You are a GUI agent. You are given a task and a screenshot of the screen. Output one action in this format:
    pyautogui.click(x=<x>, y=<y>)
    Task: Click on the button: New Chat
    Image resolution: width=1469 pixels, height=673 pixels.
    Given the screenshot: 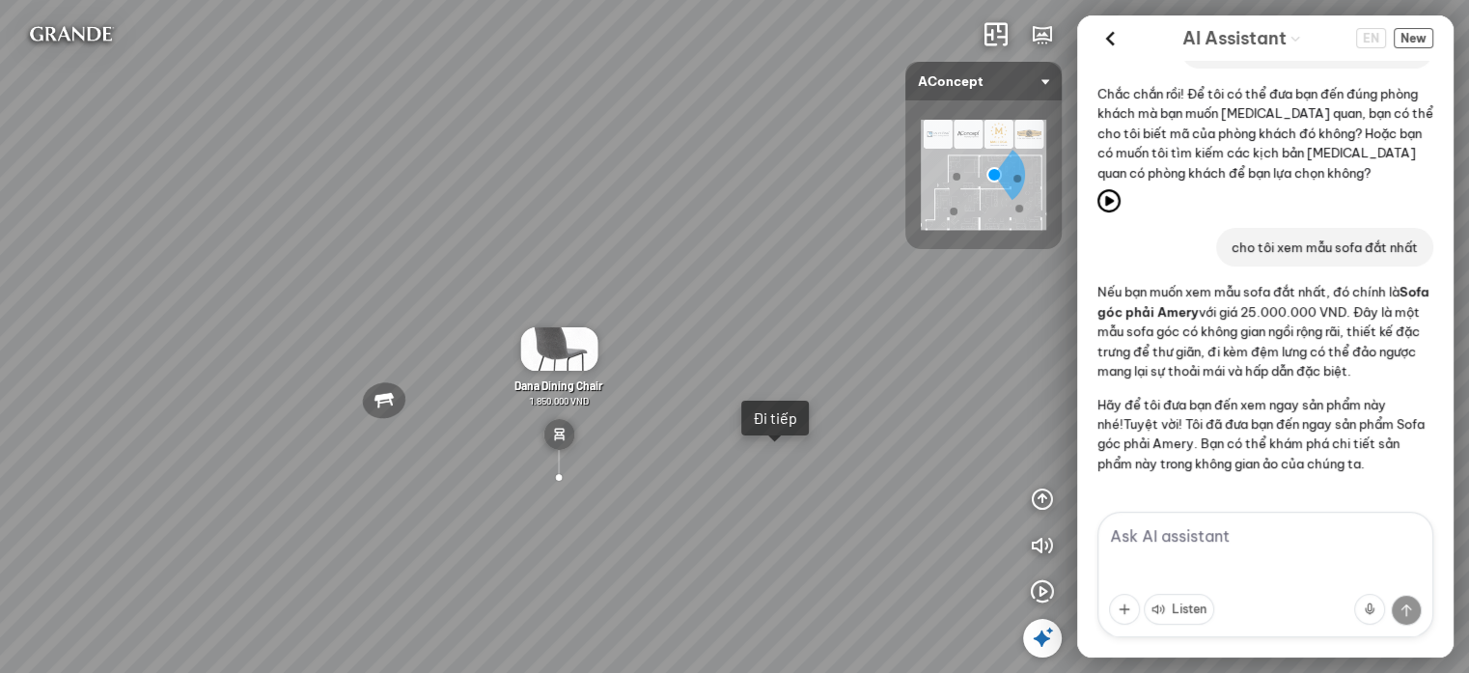 What is the action you would take?
    pyautogui.click(x=1413, y=38)
    